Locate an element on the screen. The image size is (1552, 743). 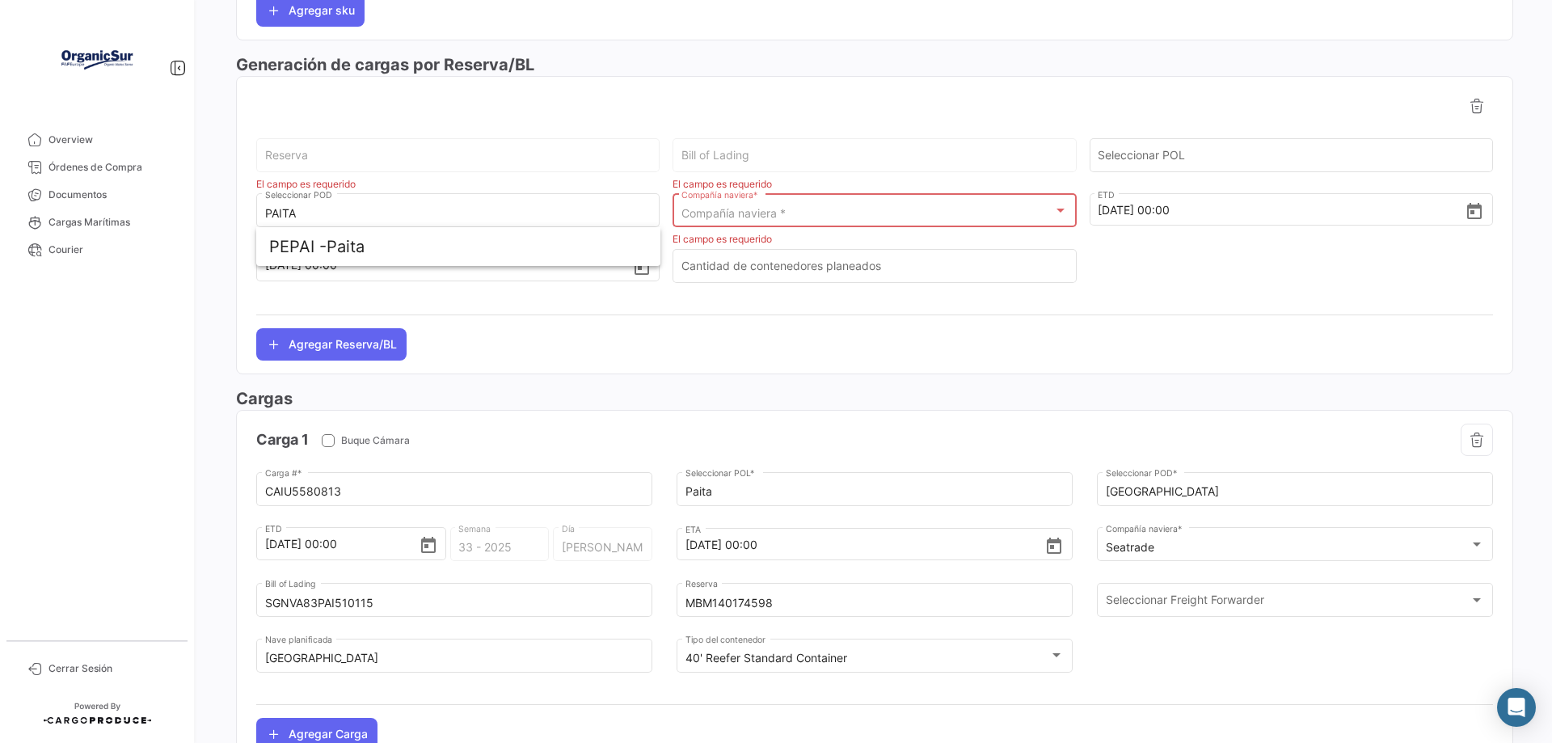
mat-select-trigger: 40' Reefer Standard Container is located at coordinates (766, 657).